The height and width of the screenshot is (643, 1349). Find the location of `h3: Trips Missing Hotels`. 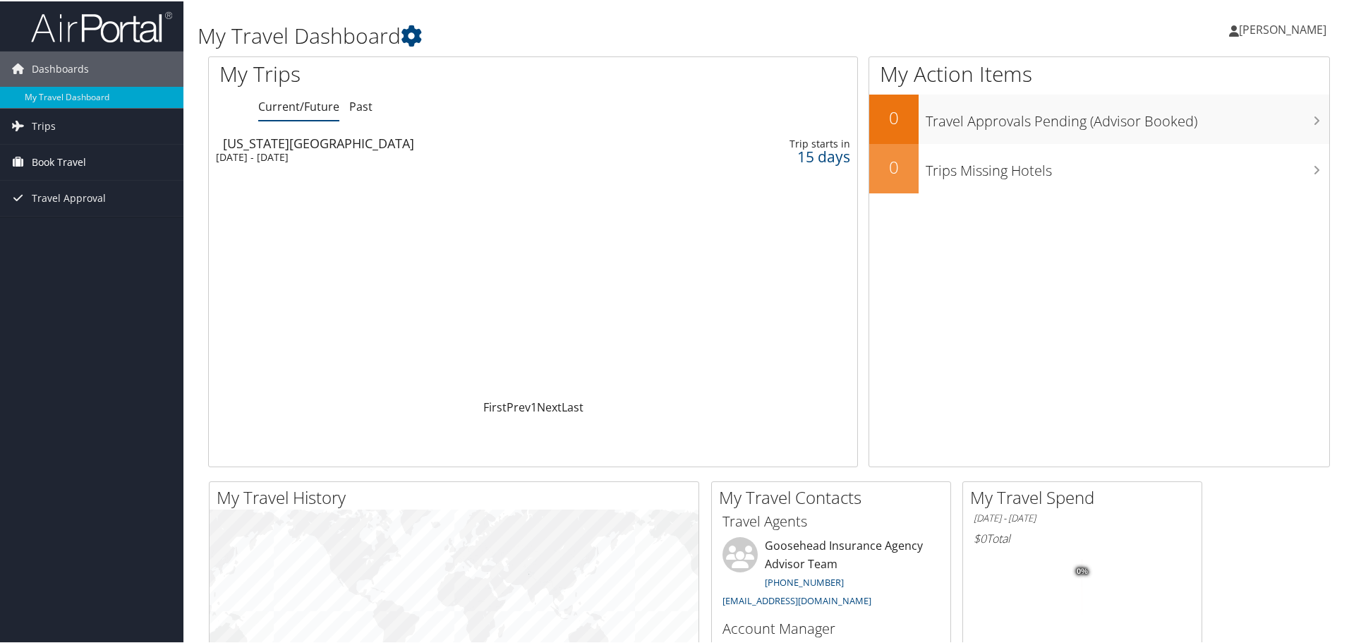

h3: Trips Missing Hotels is located at coordinates (1128, 166).